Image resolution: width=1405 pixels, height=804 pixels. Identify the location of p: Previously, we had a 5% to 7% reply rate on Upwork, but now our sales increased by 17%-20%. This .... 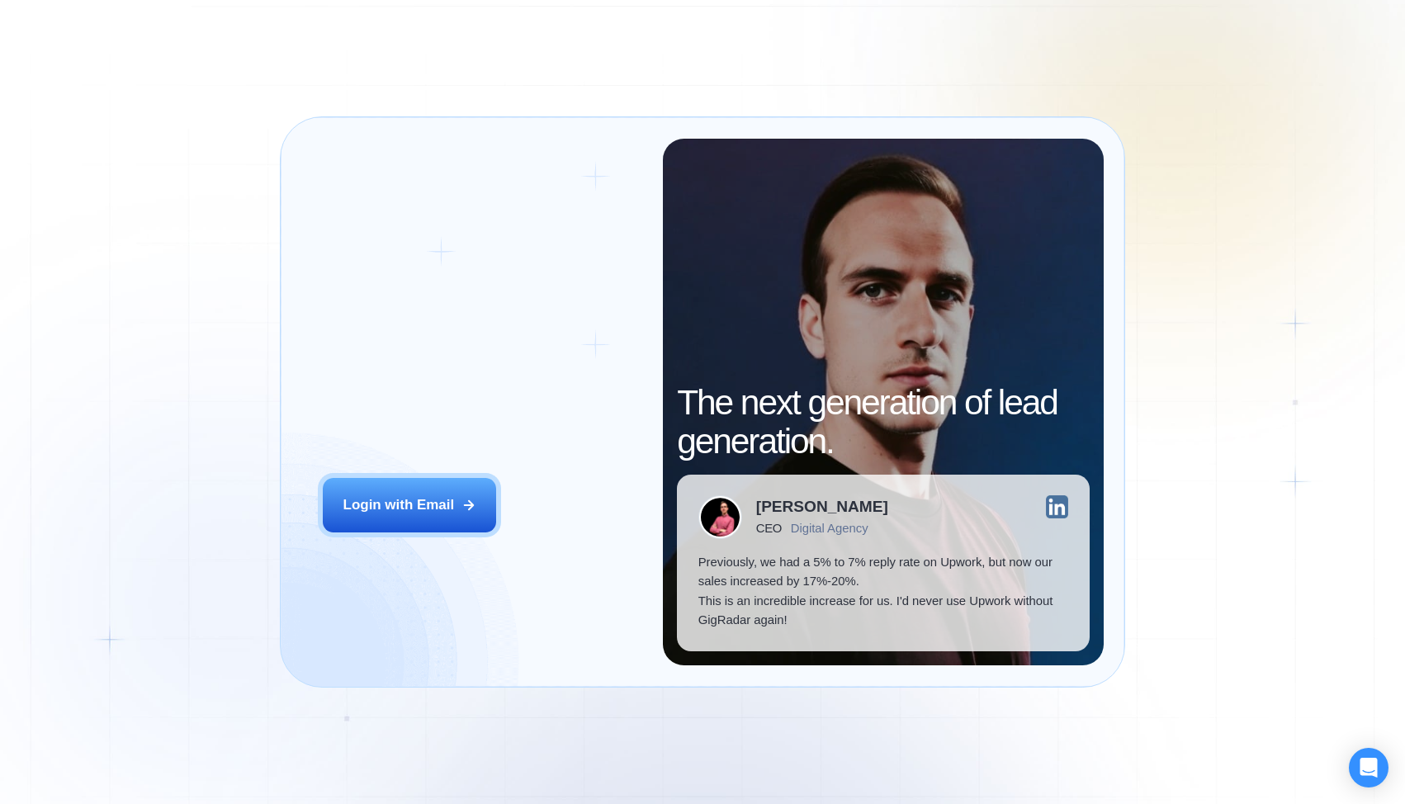
(883, 592).